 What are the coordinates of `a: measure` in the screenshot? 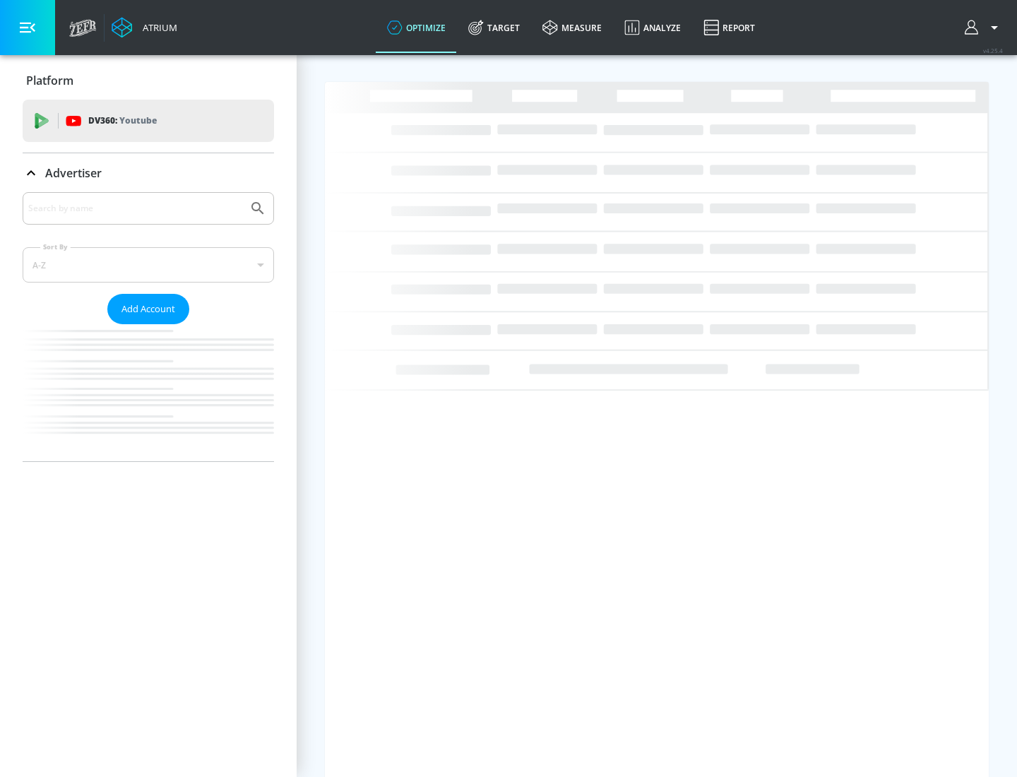 It's located at (572, 28).